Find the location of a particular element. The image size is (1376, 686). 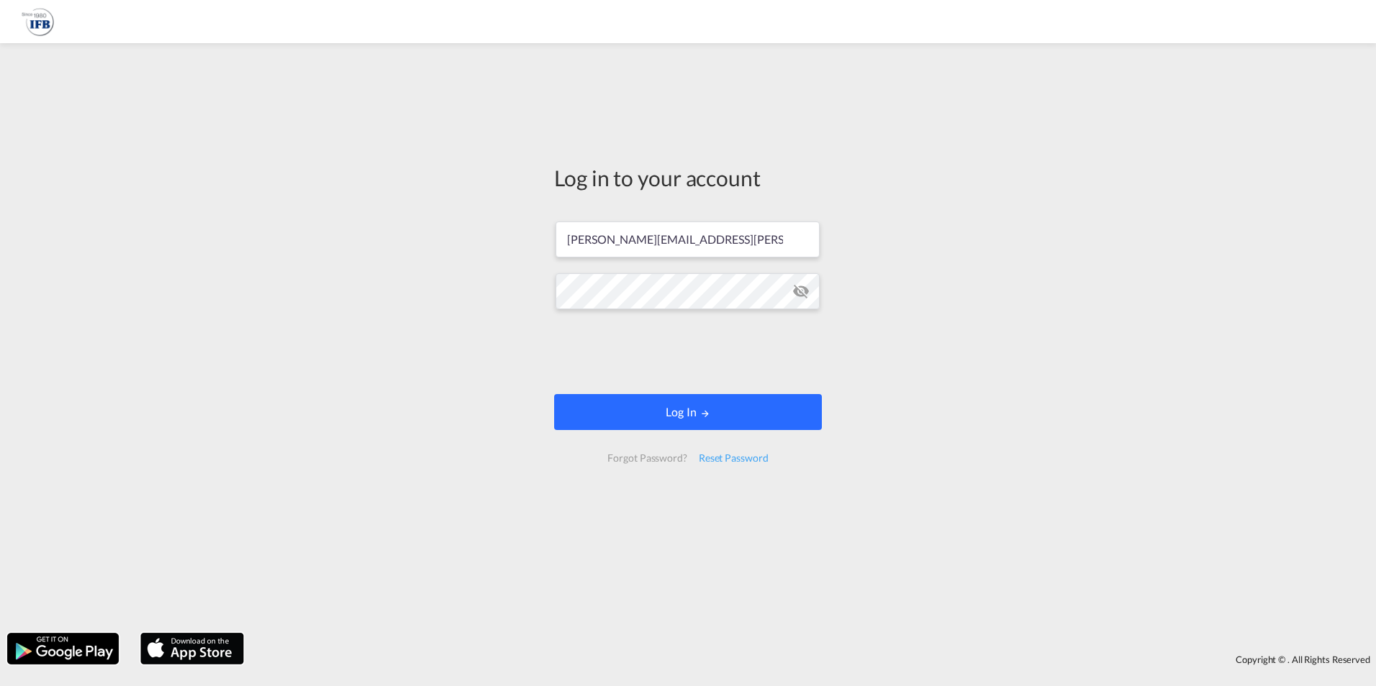

img: b628ab10256c11eeb52753acbc15d091.png is located at coordinates (37, 22).